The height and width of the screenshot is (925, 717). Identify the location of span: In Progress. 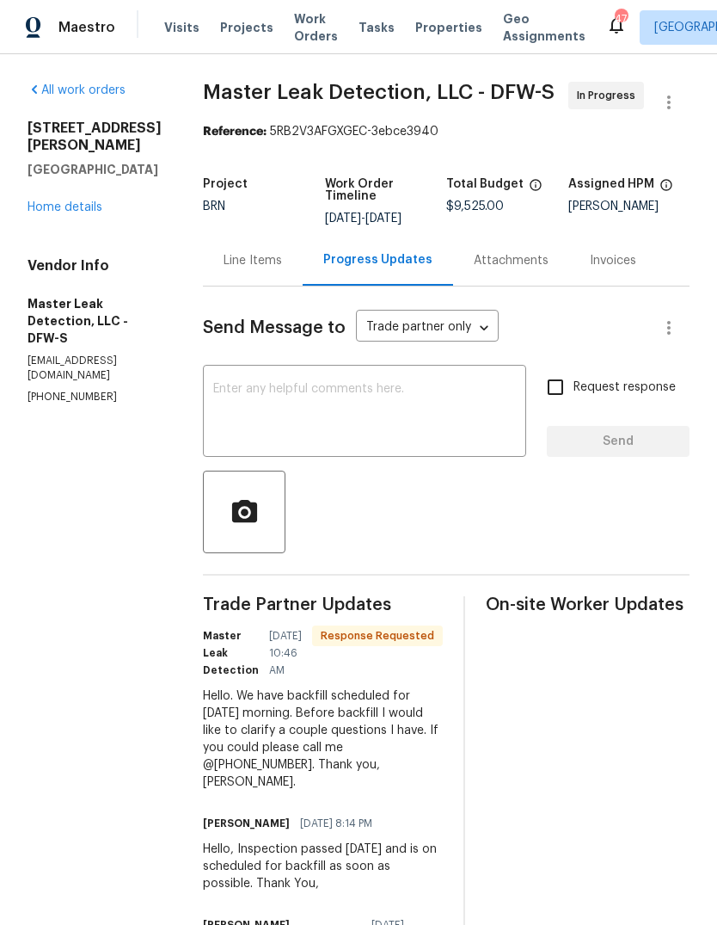
(610, 95).